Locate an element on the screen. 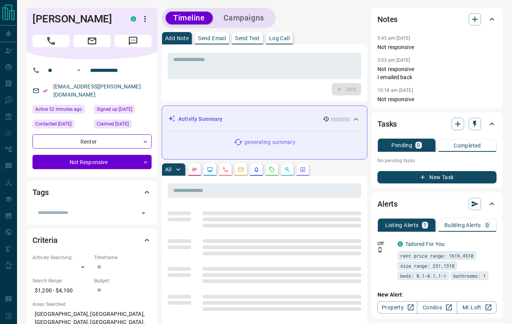 This screenshot has height=324, width=512. a: Condos is located at coordinates (437, 308).